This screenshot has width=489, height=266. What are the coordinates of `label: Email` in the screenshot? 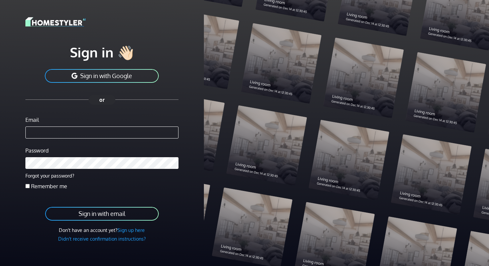 It's located at (32, 120).